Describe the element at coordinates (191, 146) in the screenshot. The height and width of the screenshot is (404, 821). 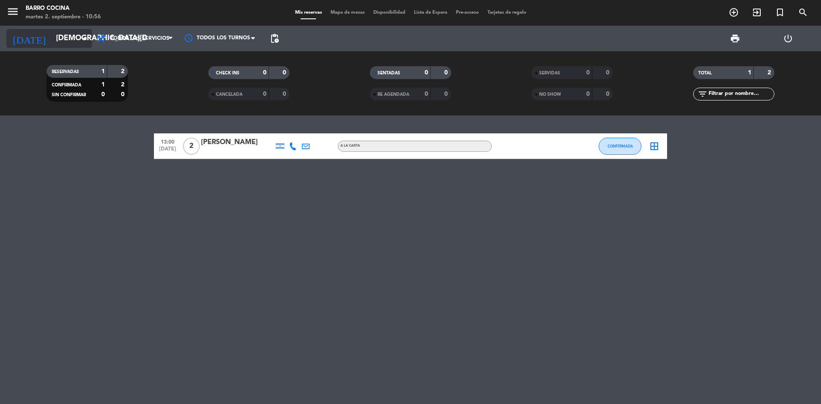
I see `span: 2` at that location.